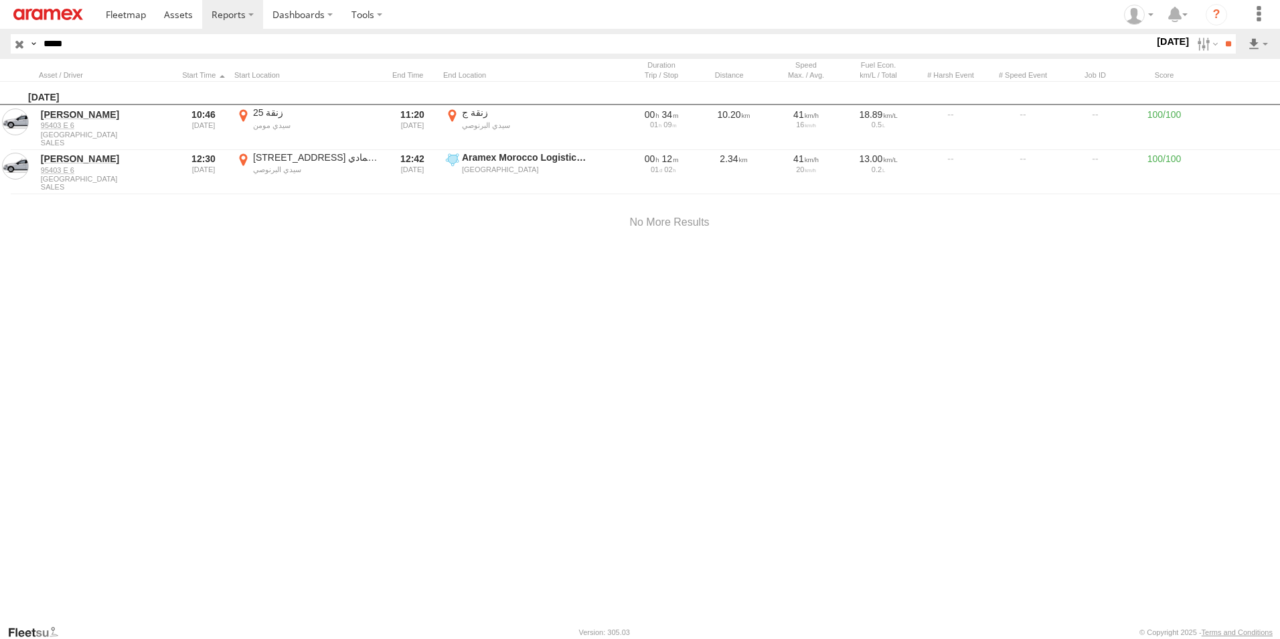 This screenshot has width=1280, height=639. What do you see at coordinates (879, 115) in the screenshot?
I see `div: 18.89` at bounding box center [879, 115].